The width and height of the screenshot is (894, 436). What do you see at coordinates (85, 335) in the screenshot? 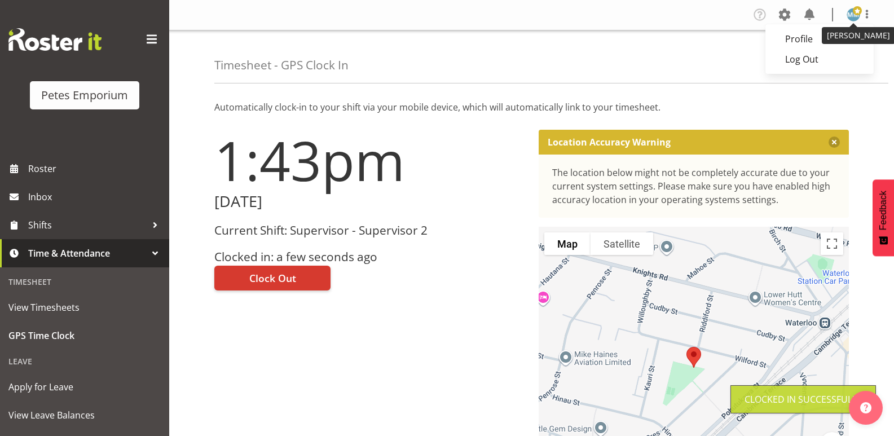
I see `a: GPS Time Clock` at bounding box center [85, 335].